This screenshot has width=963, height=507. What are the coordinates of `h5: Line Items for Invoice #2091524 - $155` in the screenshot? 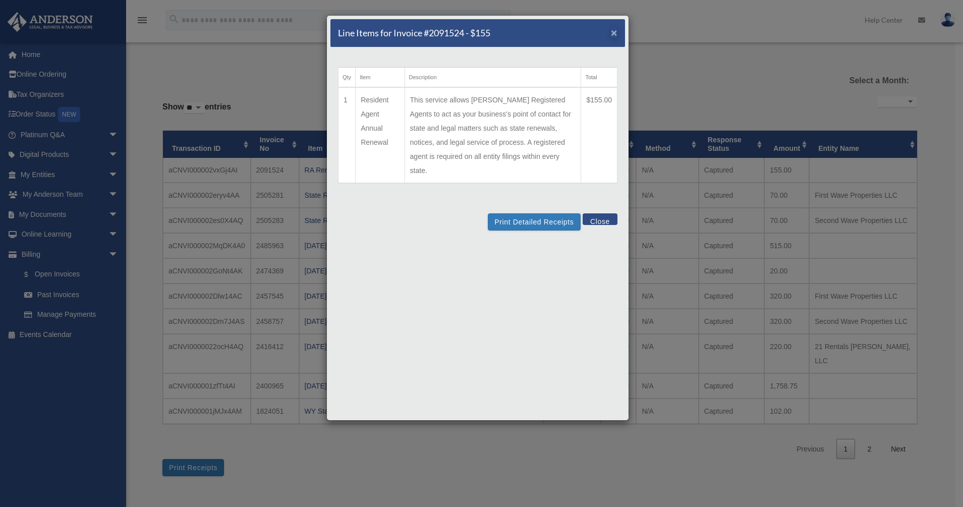 It's located at (414, 33).